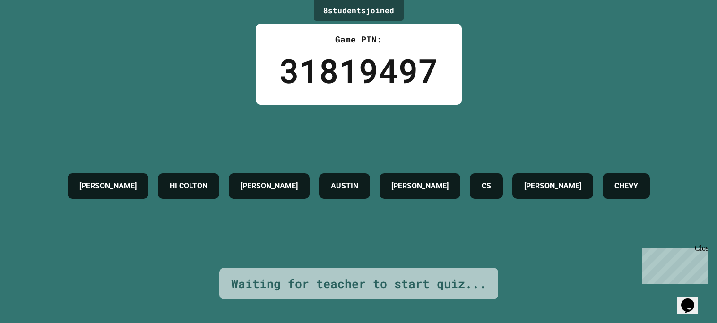 This screenshot has width=717, height=323. I want to click on div: Chat with us now!Close, so click(34, 32).